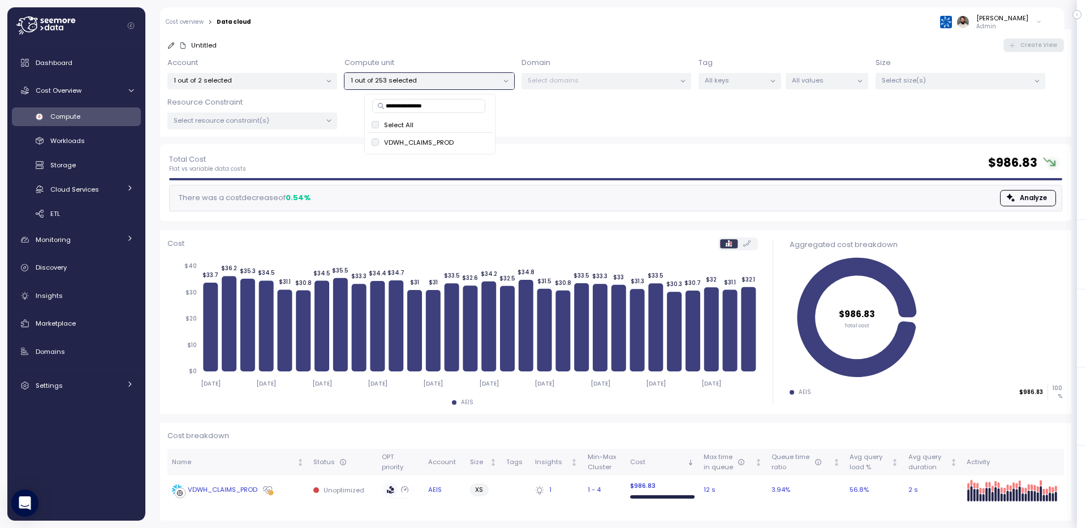 The height and width of the screenshot is (528, 1086). I want to click on p: $ 986.83, so click(662, 486).